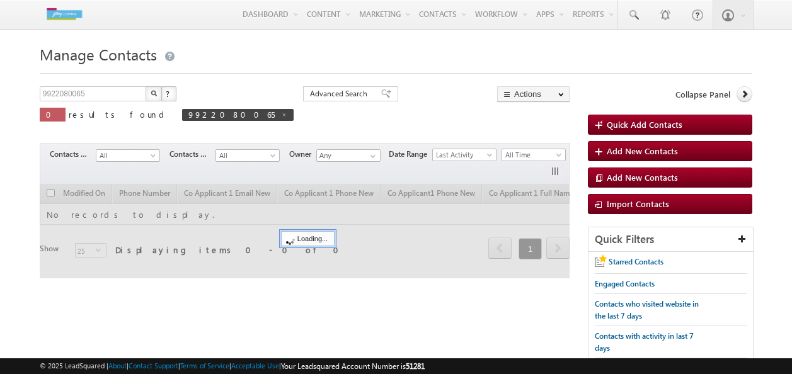  Describe the element at coordinates (371, 156) in the screenshot. I see `a: Show All Items` at that location.